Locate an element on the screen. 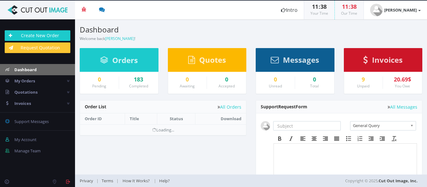 The image size is (427, 187). small: Accepted is located at coordinates (227, 86).